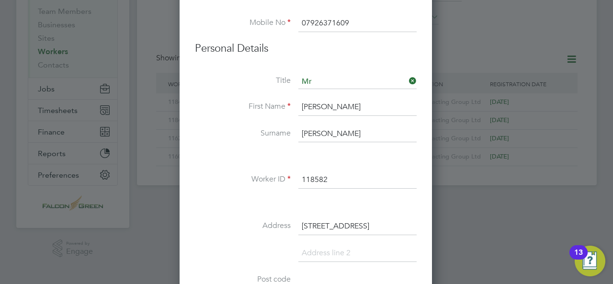 Image resolution: width=613 pixels, height=284 pixels. I want to click on input: Address line 2, so click(357, 253).